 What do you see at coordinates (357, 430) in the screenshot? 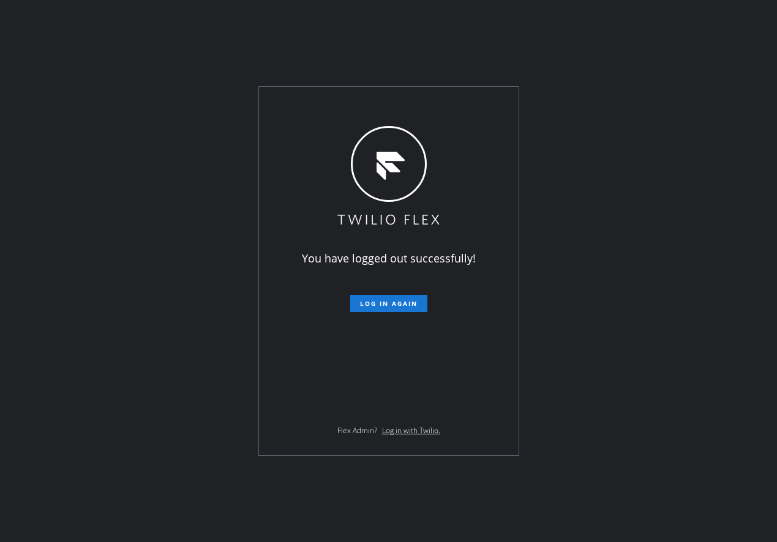
I see `span: Flex Admin?` at bounding box center [357, 430].